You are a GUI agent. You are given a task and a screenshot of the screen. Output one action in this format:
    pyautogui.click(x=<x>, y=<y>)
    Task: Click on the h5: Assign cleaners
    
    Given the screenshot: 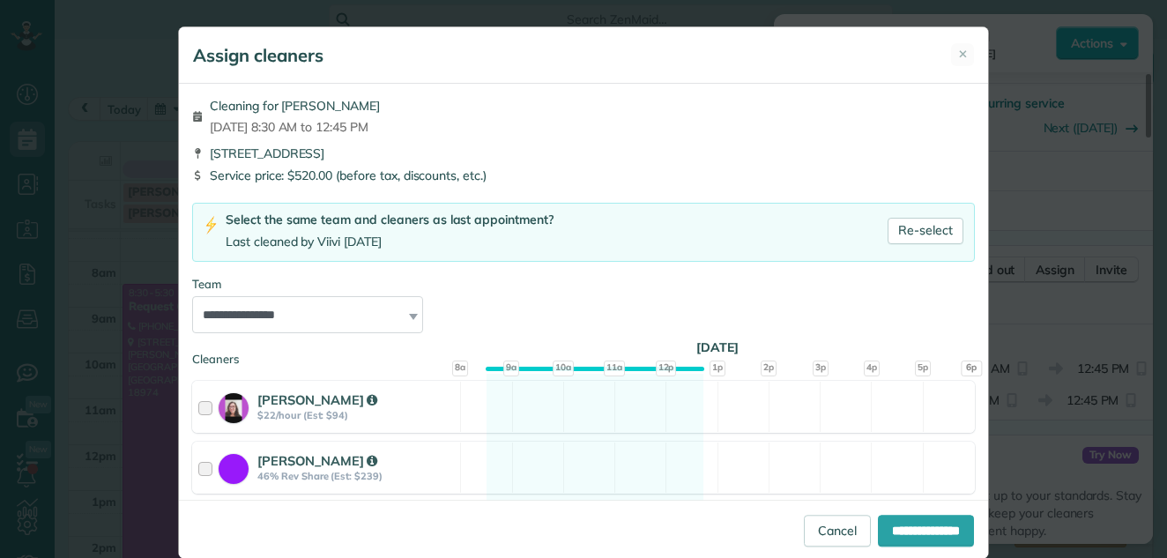 What is the action you would take?
    pyautogui.click(x=258, y=56)
    